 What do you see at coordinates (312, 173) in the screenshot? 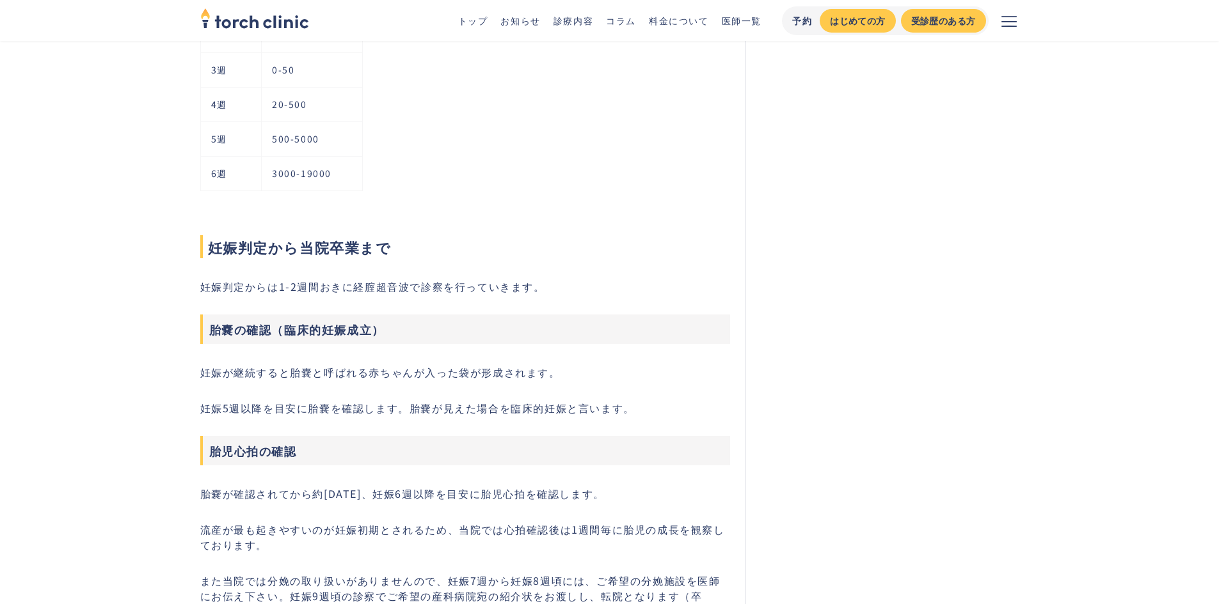
I see `td: 3000-19000` at bounding box center [312, 173].